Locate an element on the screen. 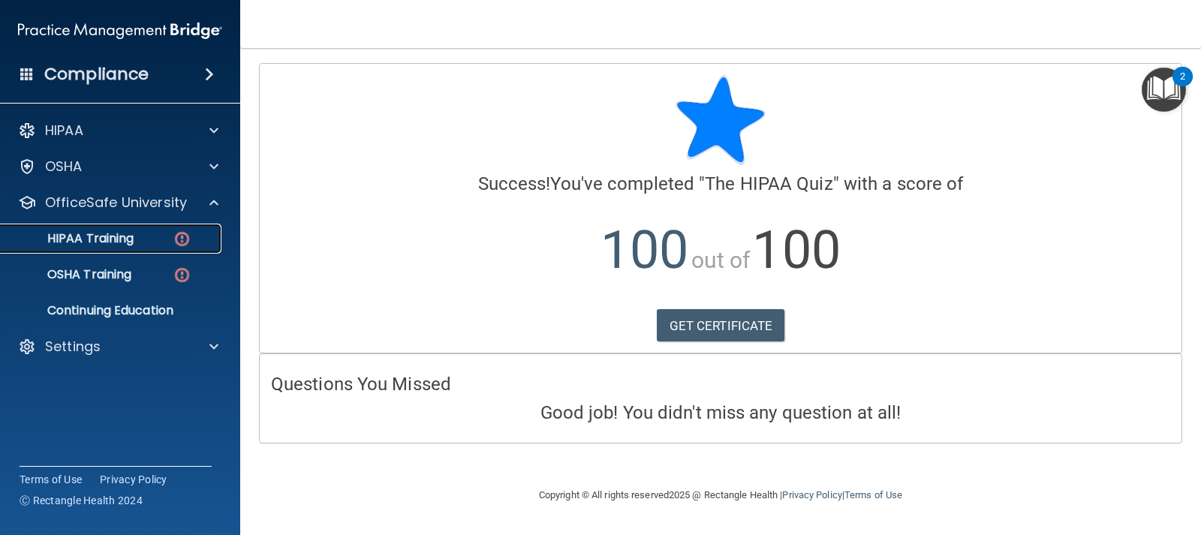 This screenshot has height=535, width=1201. p: OSHA is located at coordinates (64, 167).